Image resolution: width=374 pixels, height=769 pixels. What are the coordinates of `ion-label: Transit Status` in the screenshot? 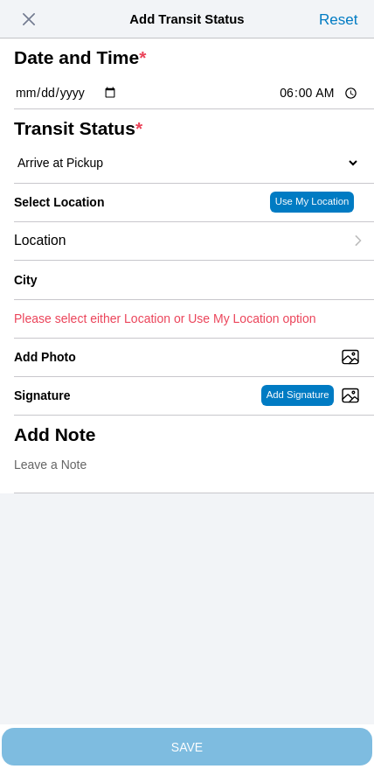 It's located at (184, 129).